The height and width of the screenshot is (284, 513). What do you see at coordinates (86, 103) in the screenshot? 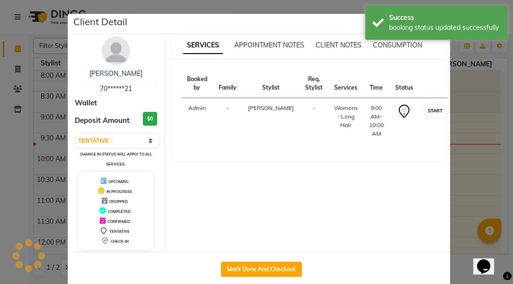
I see `span: Wallet` at bounding box center [86, 103].